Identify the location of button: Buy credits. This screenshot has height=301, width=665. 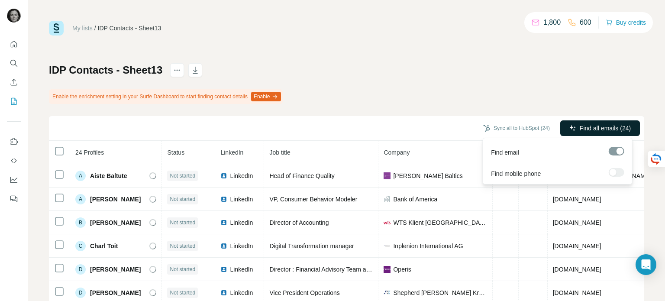
(626, 23).